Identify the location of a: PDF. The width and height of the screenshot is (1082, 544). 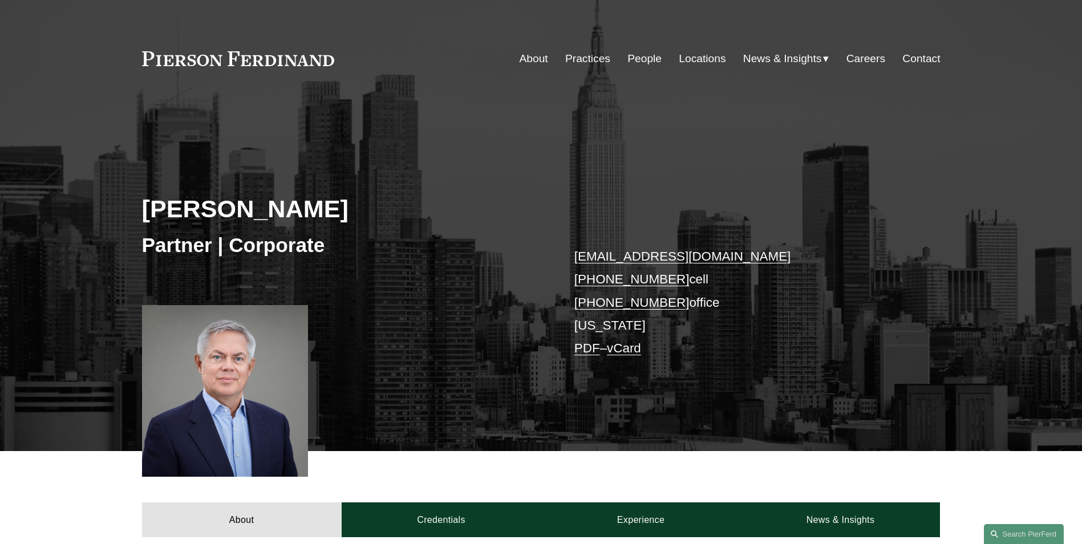
(587, 348).